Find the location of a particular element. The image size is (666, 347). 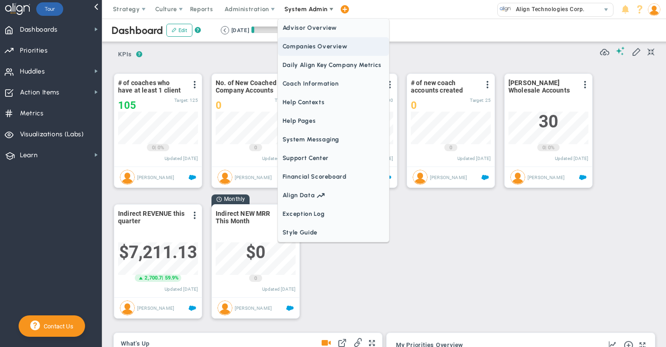

span: Action Items is located at coordinates (39, 92).